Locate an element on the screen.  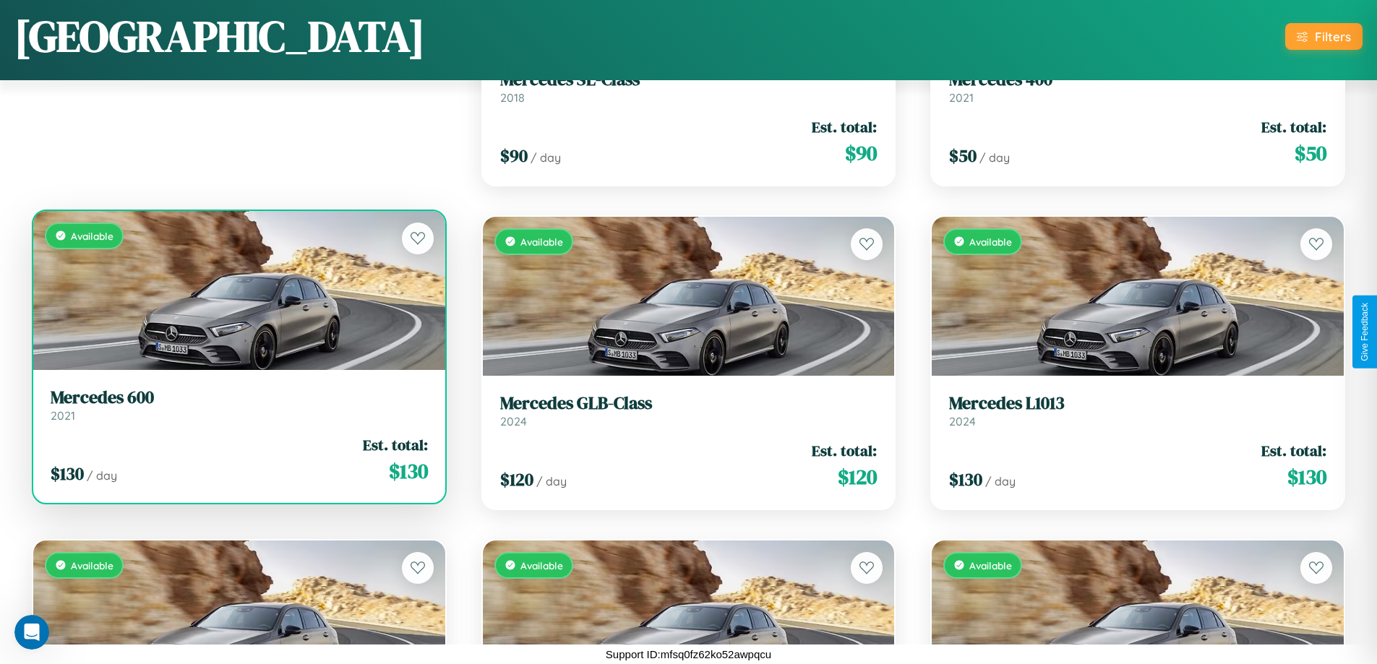
button: Filters is located at coordinates (1324, 36).